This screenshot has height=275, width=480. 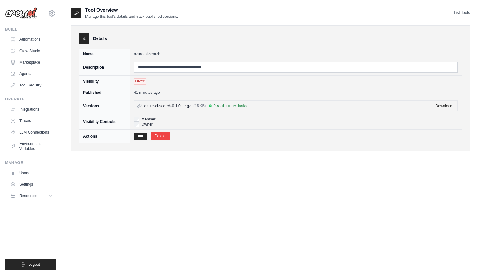 I want to click on button: Logout, so click(x=30, y=264).